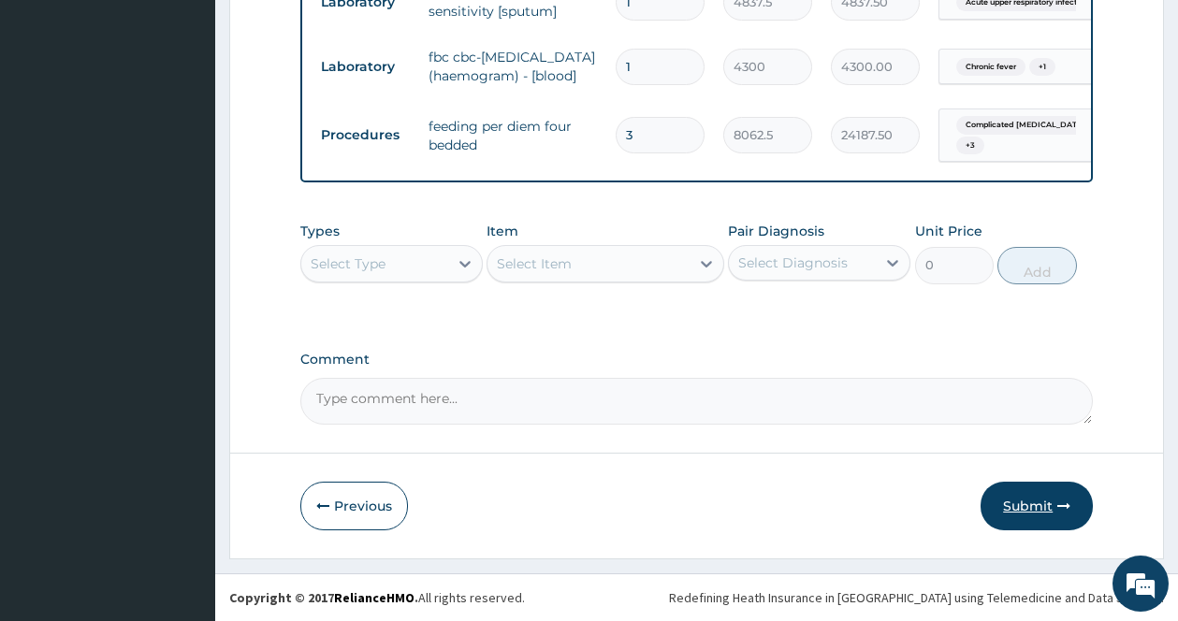  I want to click on a: RelianceHMO, so click(374, 598).